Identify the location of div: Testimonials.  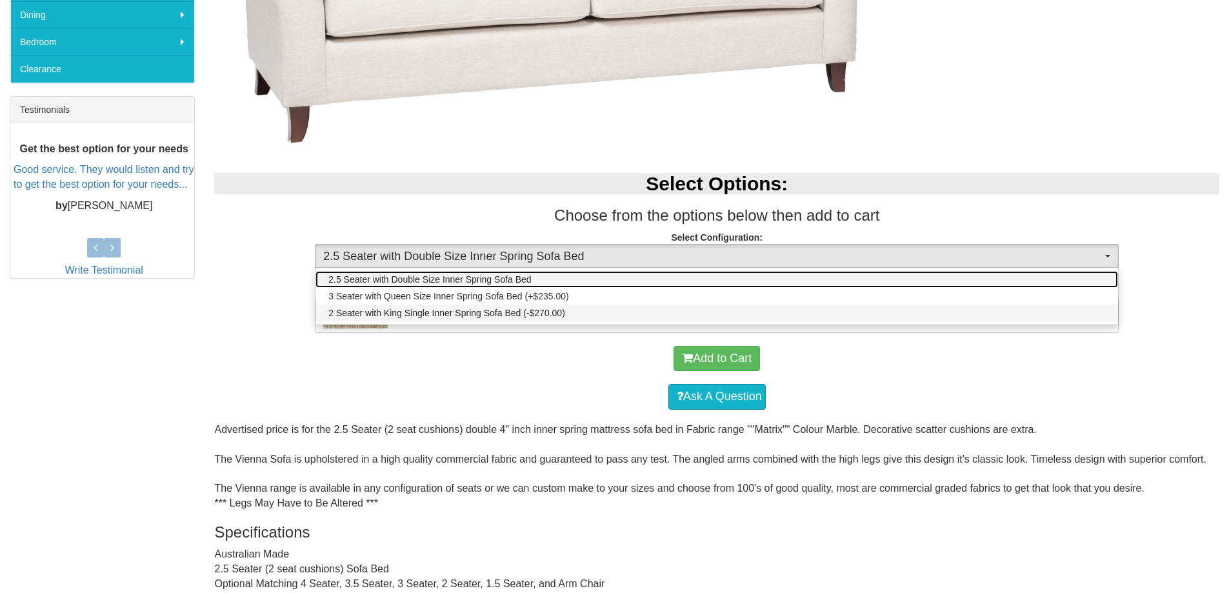
(102, 110).